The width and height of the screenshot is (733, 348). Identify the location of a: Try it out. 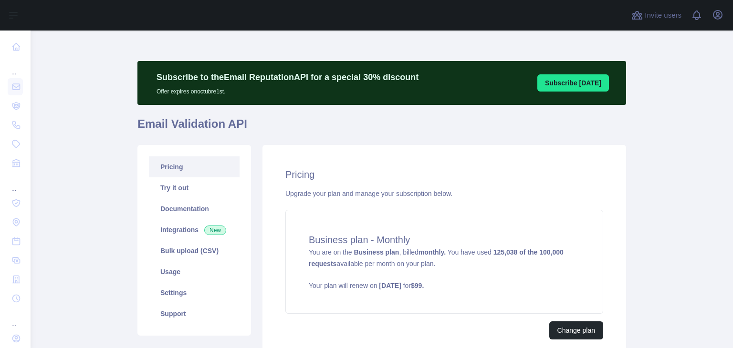
(194, 188).